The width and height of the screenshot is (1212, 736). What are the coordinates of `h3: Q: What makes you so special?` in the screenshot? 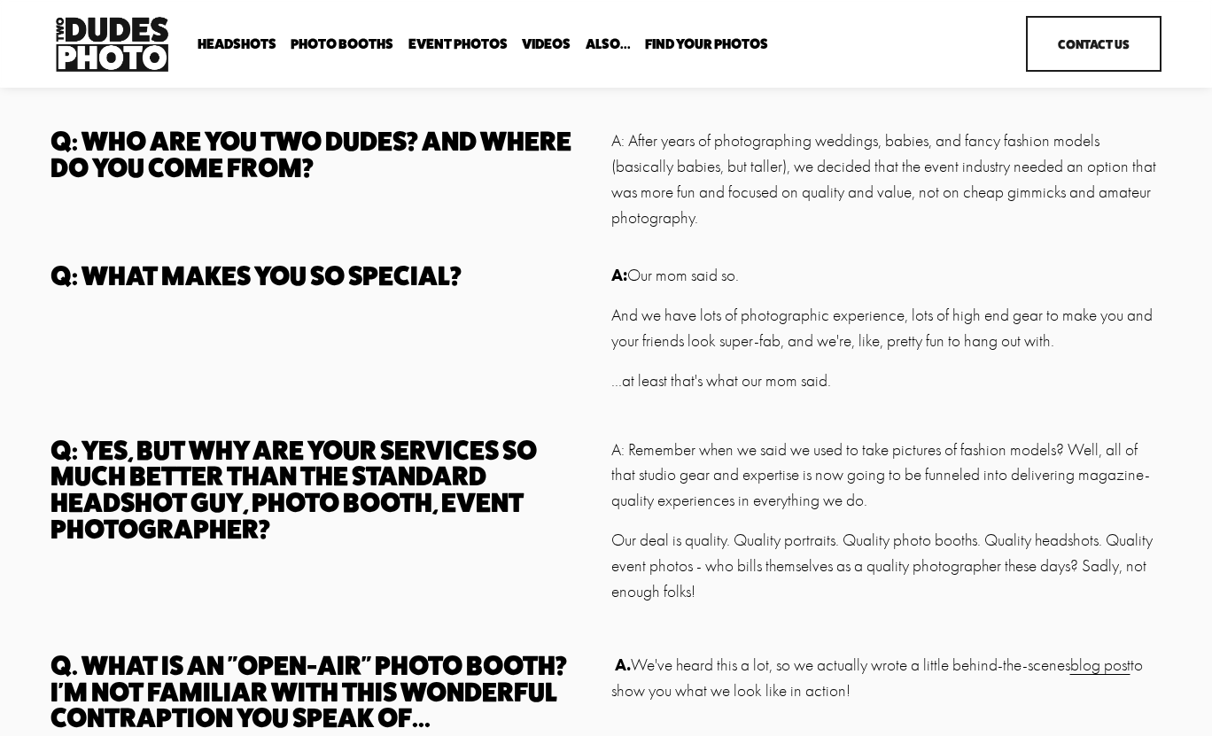 It's located at (325, 276).